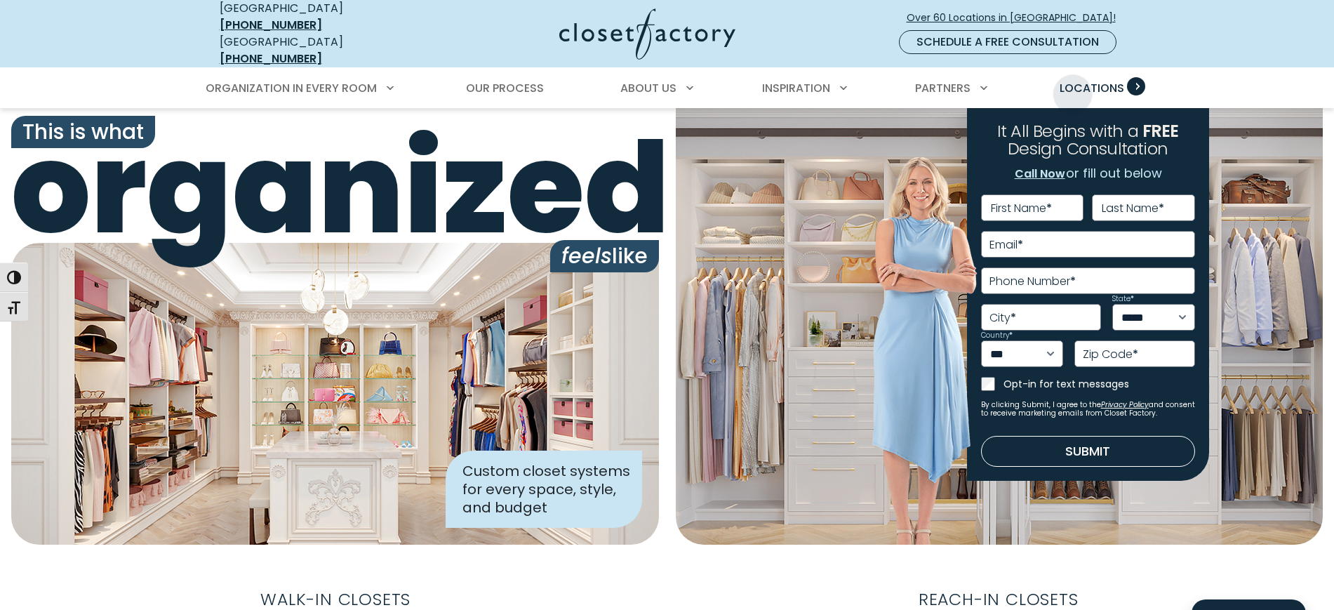  I want to click on span: Locations, so click(1092, 88).